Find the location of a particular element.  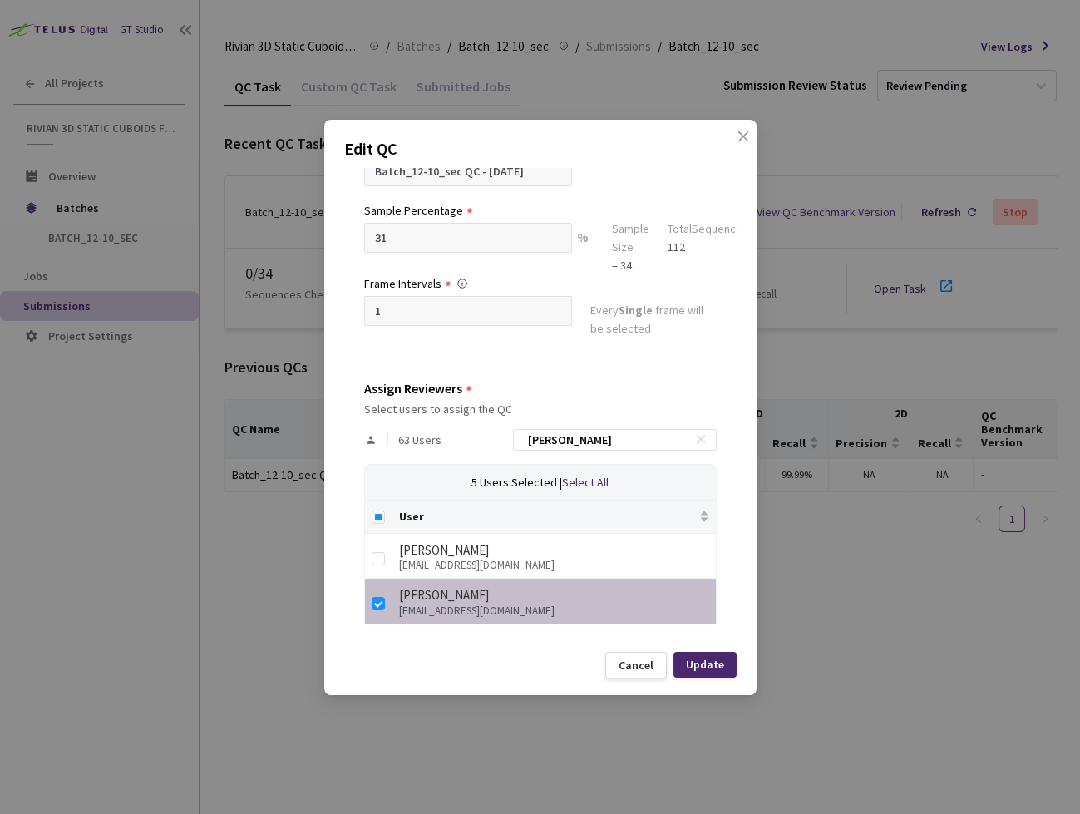

strong: Single is located at coordinates (635, 310).